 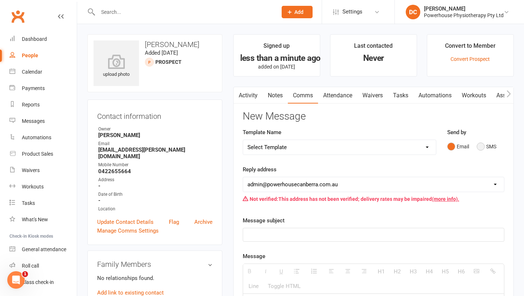 What do you see at coordinates (155, 179) in the screenshot?
I see `div: Address` at bounding box center [155, 179].